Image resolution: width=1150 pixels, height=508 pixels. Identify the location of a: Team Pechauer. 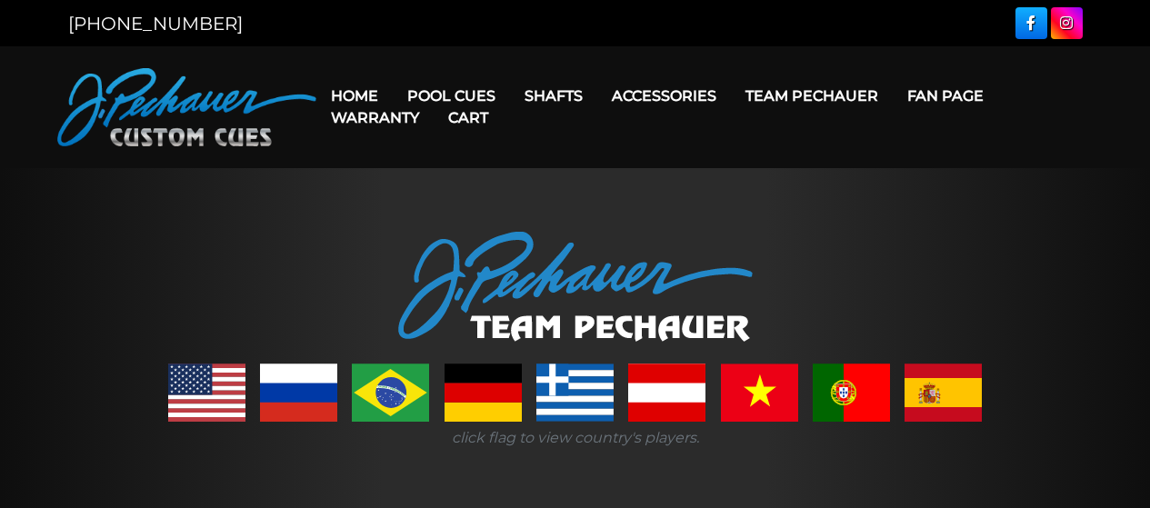
(812, 95).